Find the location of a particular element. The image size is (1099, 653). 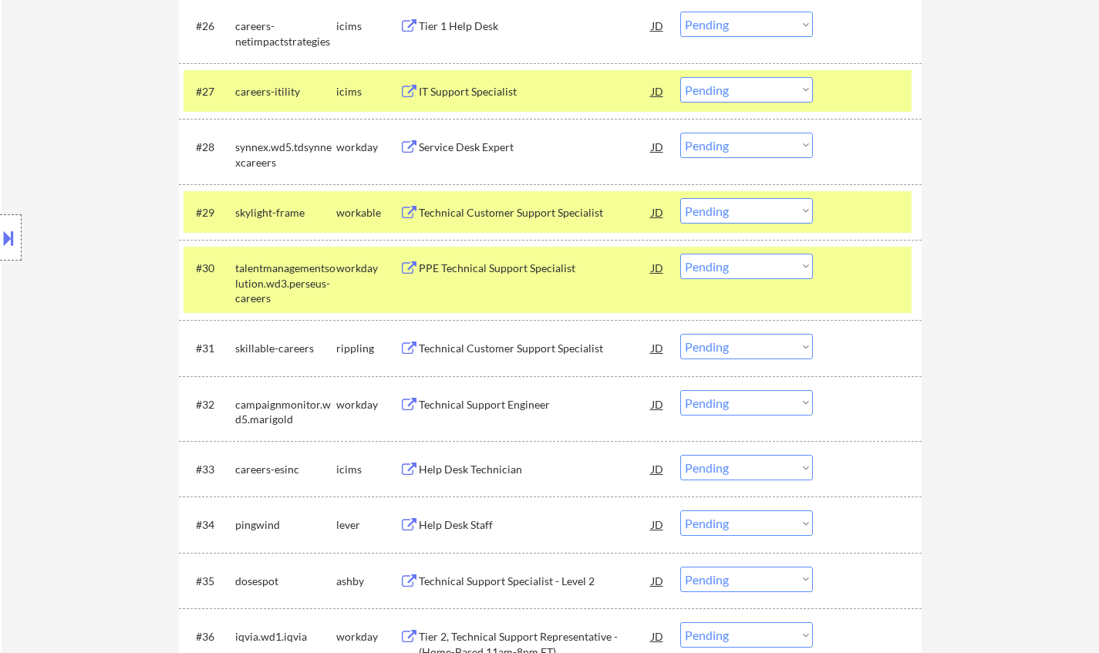

div: #34 is located at coordinates (209, 525).